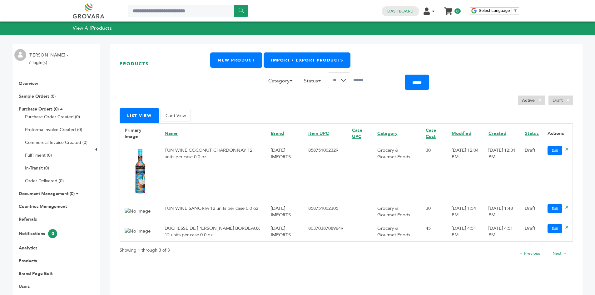 This screenshot has height=295, width=595. Describe the element at coordinates (213, 211) in the screenshot. I see `td: FUN WINE SANGRIA 12 units per case 0.0 oz` at that location.